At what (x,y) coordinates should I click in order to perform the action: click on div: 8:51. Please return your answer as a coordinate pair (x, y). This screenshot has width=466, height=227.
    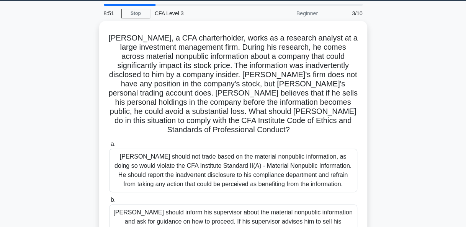
    Looking at the image, I should click on (110, 13).